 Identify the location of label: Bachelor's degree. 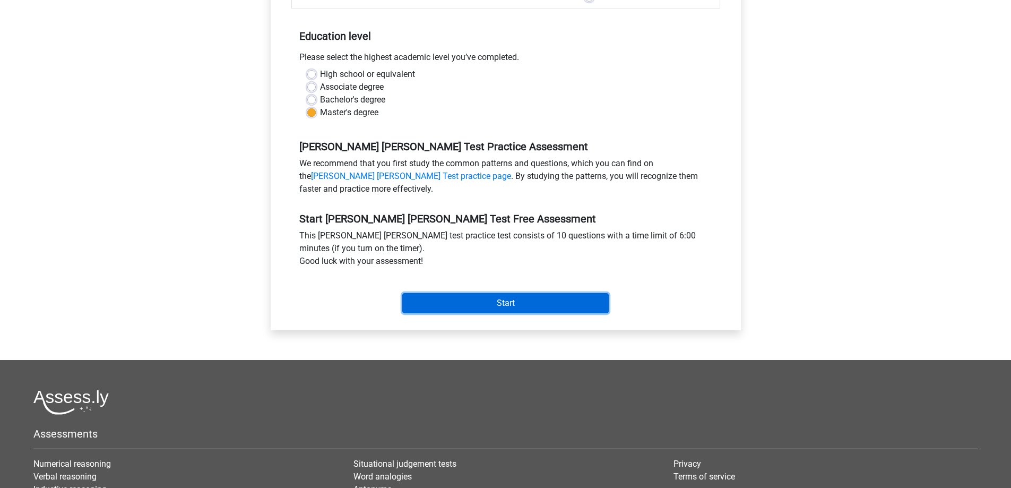
(352, 100).